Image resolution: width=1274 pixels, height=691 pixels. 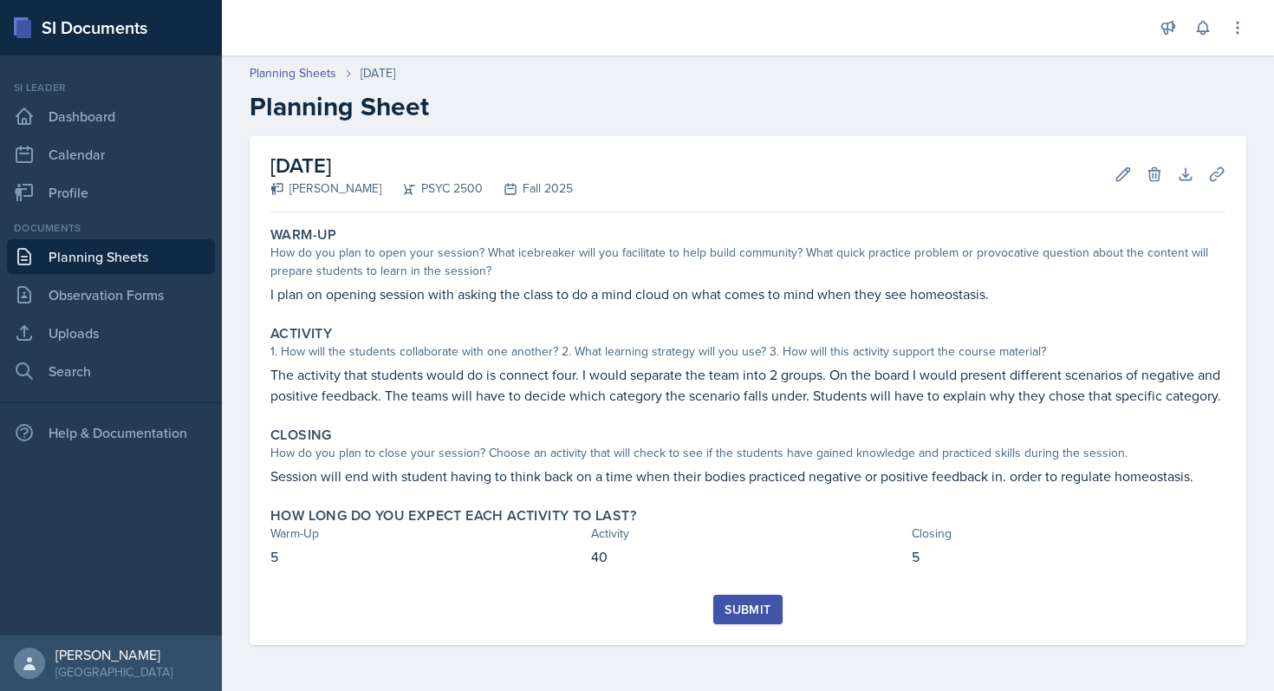 What do you see at coordinates (748, 107) in the screenshot?
I see `h2: Planning Sheet` at bounding box center [748, 107].